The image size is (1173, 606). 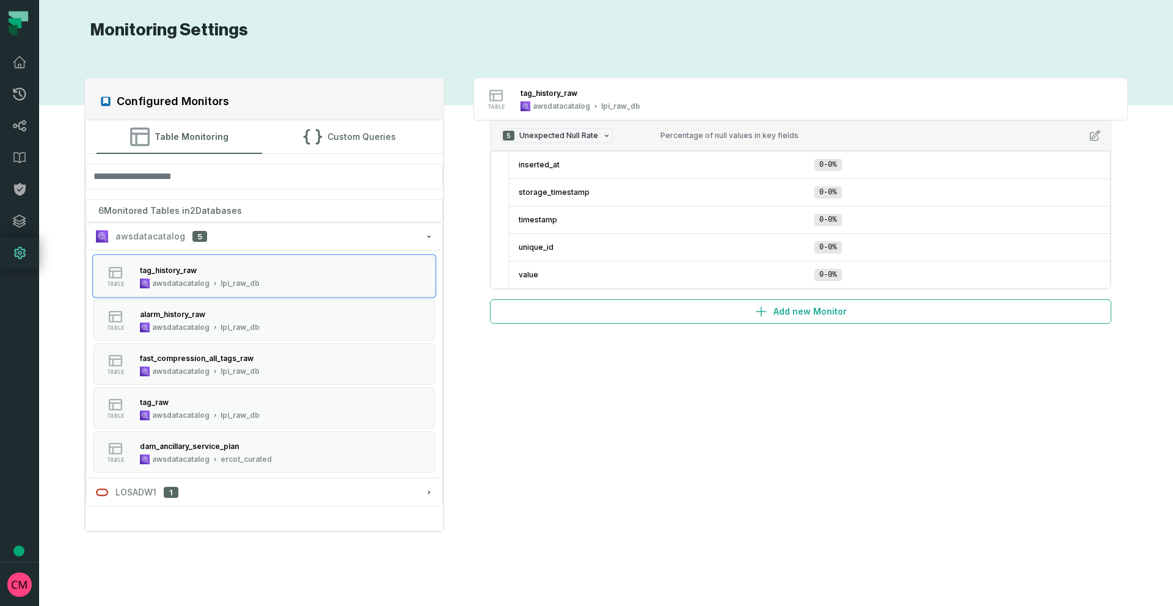 What do you see at coordinates (150, 236) in the screenshot?
I see `span: awsdatacatalog` at bounding box center [150, 236].